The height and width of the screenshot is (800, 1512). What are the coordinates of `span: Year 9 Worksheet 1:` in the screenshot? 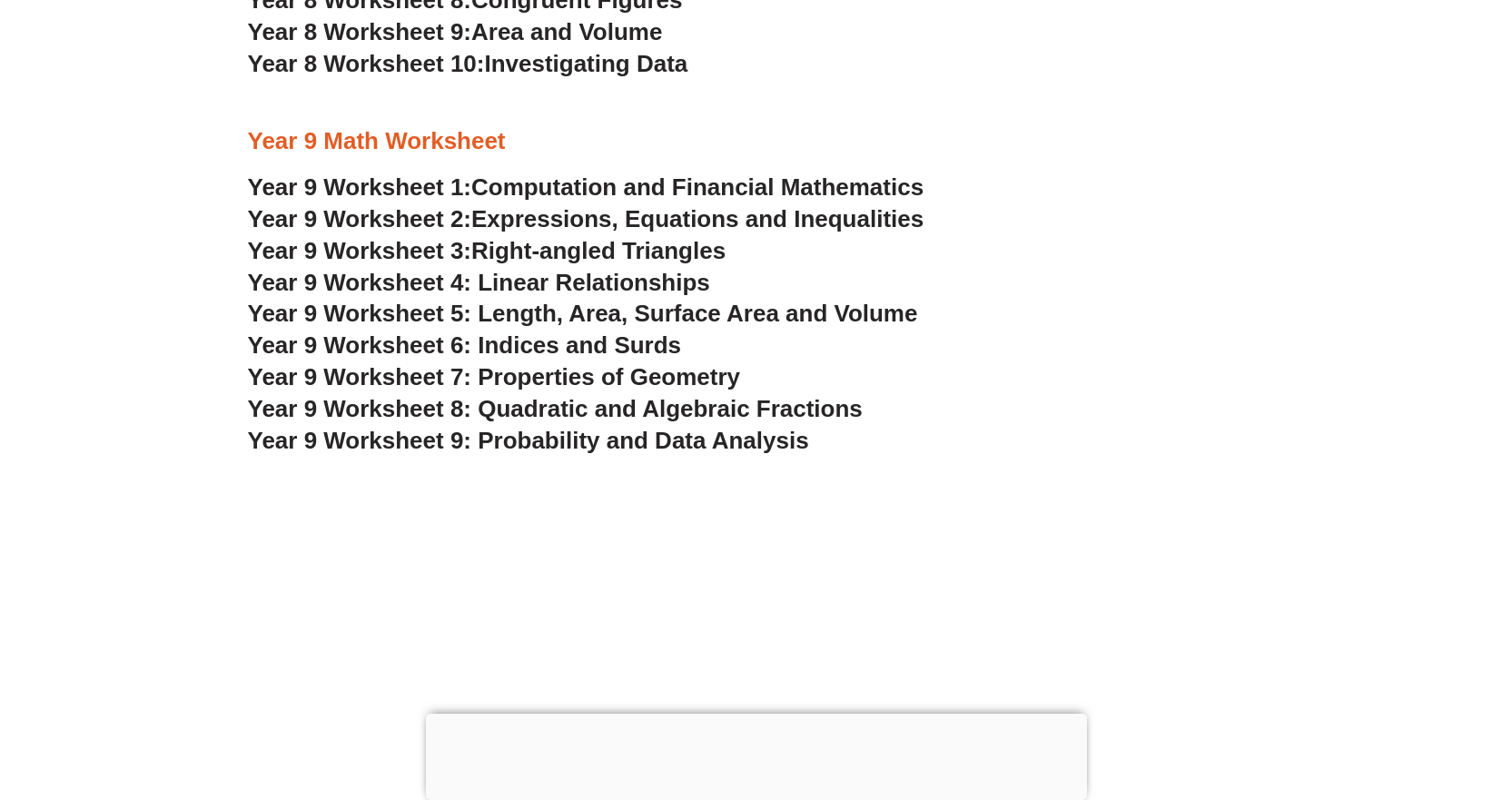 It's located at (359, 187).